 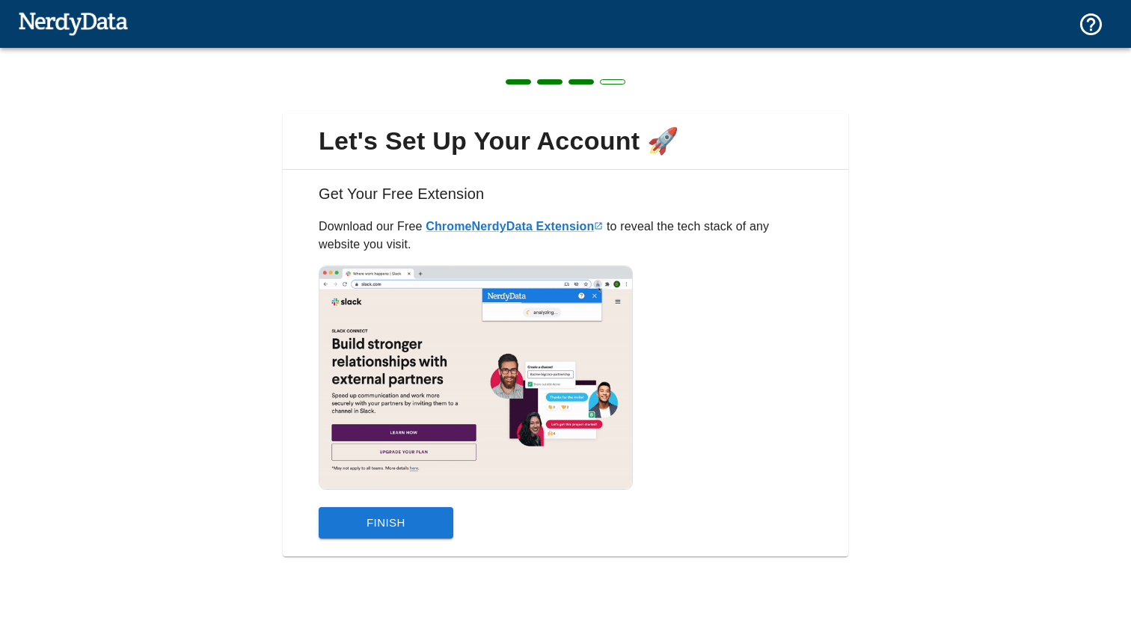 I want to click on p: Download our Free to reveal the tech stack of any website you visit., so click(x=566, y=236).